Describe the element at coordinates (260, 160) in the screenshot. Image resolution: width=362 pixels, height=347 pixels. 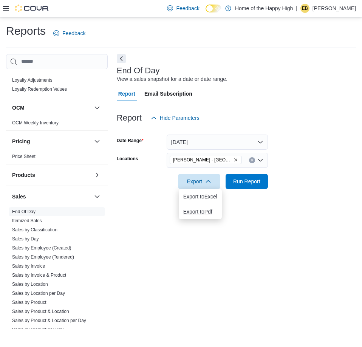
I see `button: Open list of options` at that location.